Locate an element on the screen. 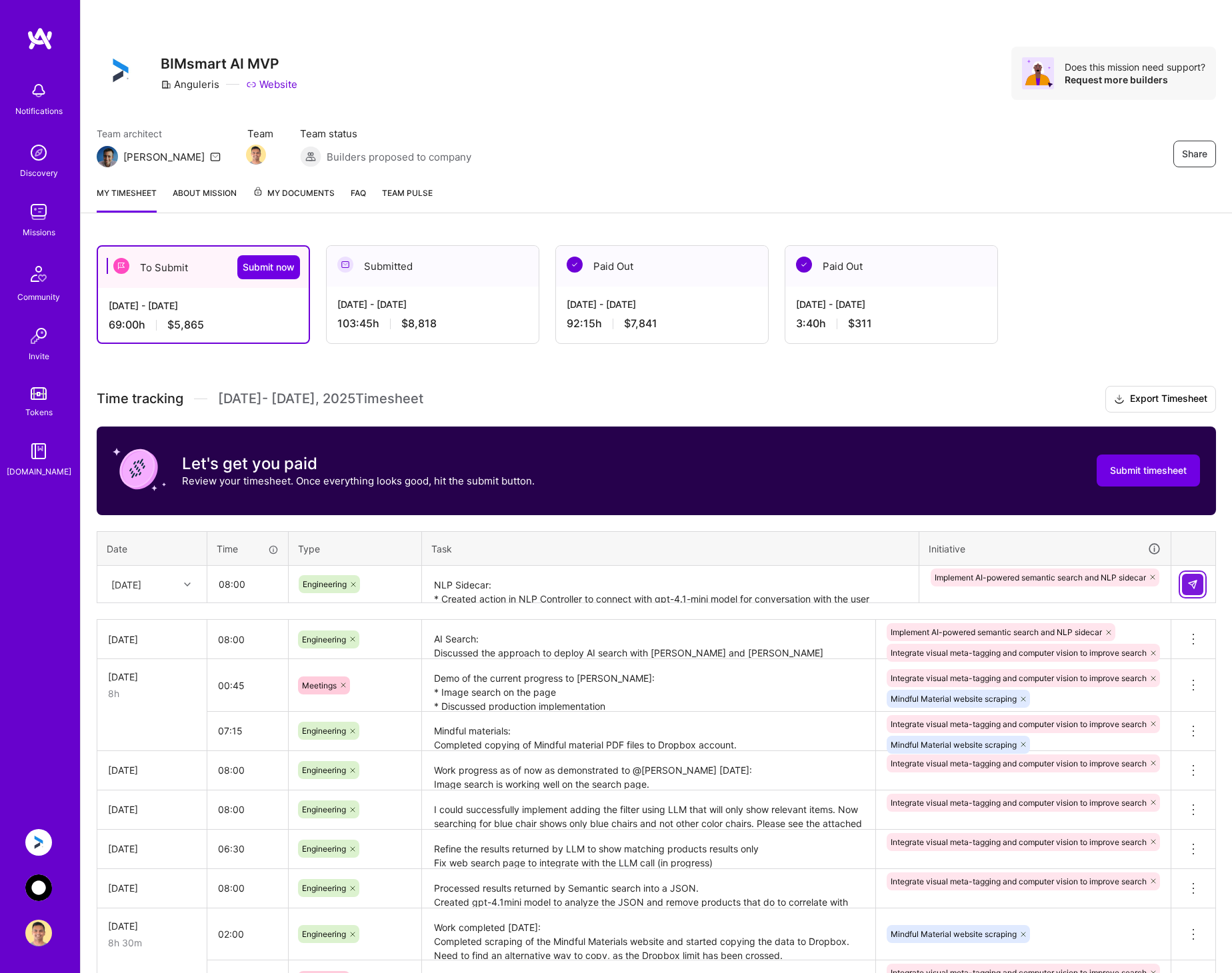 The image size is (1232, 973). img: tokens is located at coordinates (39, 394).